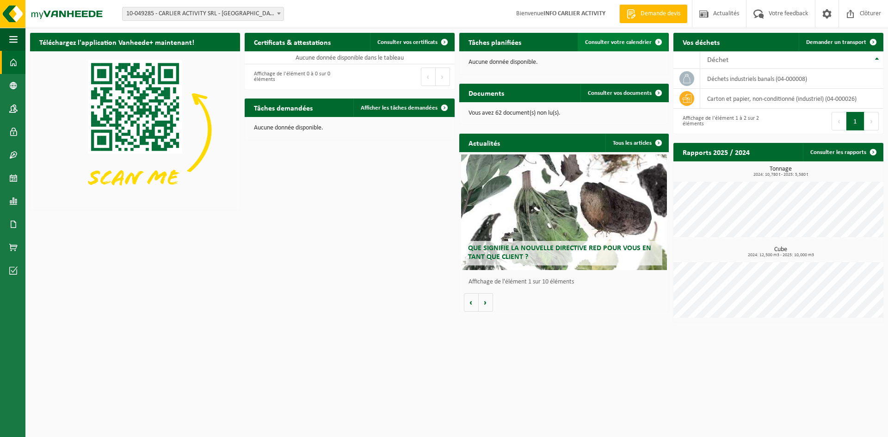 The width and height of the screenshot is (888, 437). Describe the element at coordinates (701, 42) in the screenshot. I see `h2: Vos déchets` at that location.